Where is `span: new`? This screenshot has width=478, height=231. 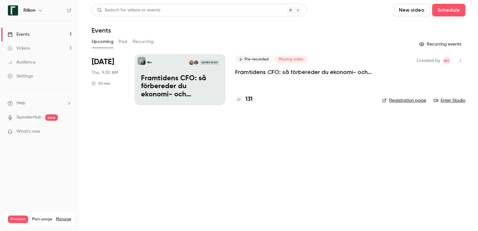 span: new is located at coordinates (51, 117).